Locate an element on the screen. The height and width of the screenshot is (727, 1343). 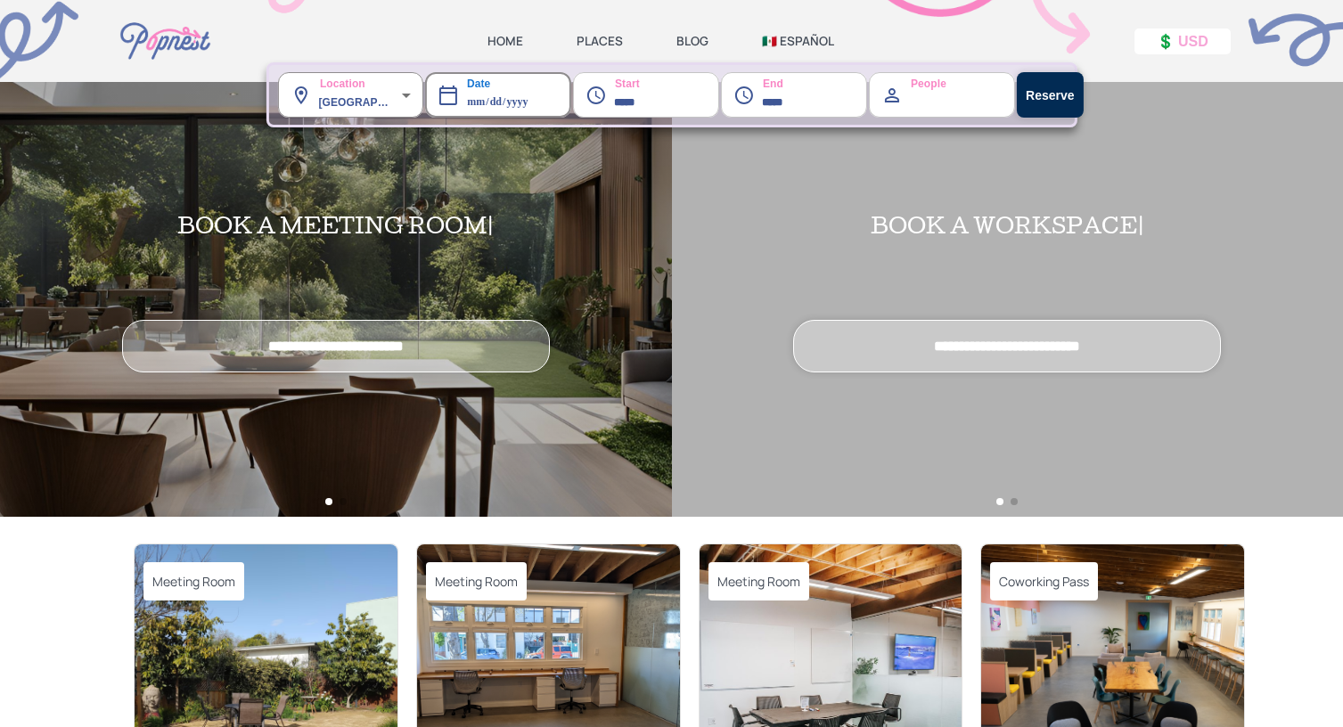
h2: BOOK A WORKSPACE is located at coordinates (1007, 229).